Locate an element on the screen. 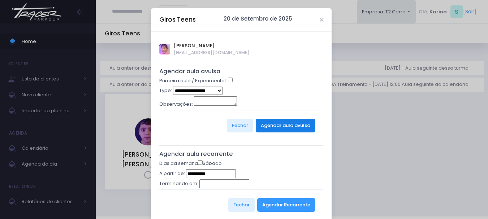 This screenshot has width=488, height=219. button: Agendar aula avulsa is located at coordinates (285, 126).